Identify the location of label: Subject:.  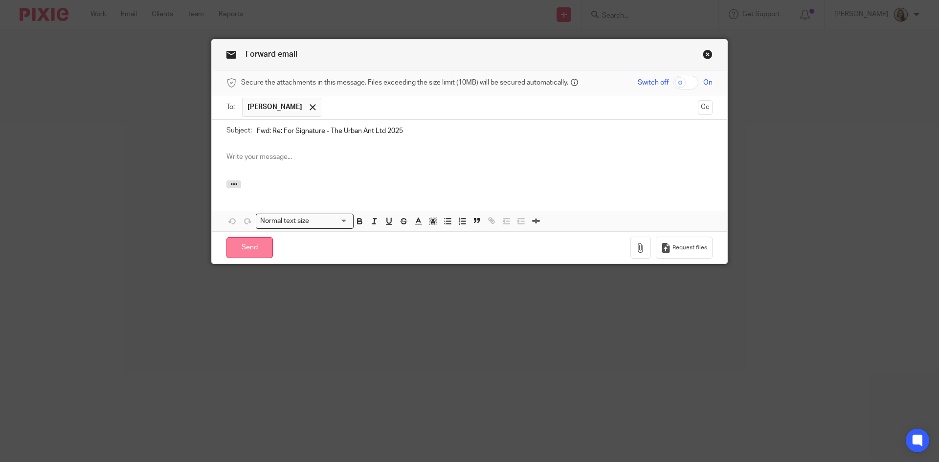
(239, 131).